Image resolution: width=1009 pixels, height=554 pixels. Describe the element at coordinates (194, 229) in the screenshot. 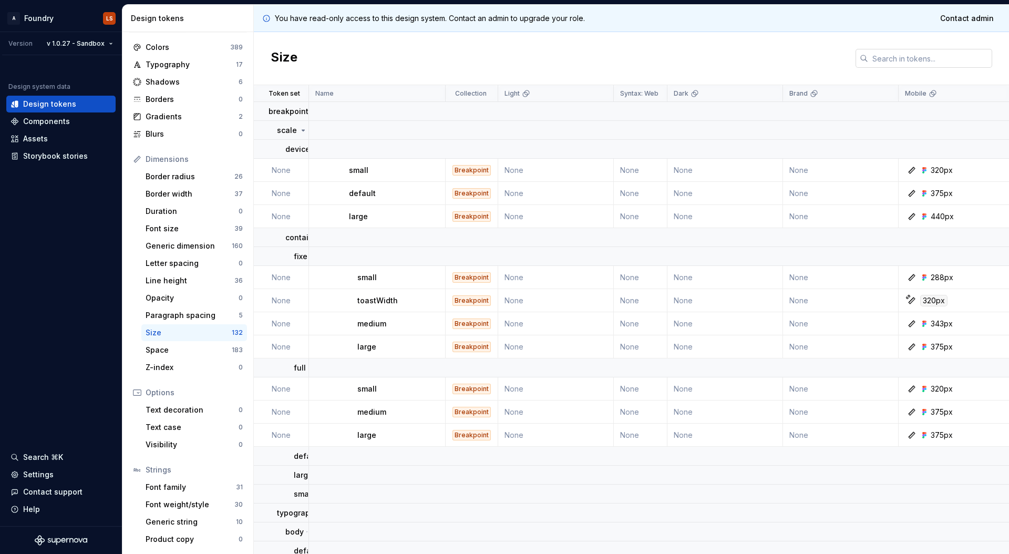

I see `a: Font size39` at that location.